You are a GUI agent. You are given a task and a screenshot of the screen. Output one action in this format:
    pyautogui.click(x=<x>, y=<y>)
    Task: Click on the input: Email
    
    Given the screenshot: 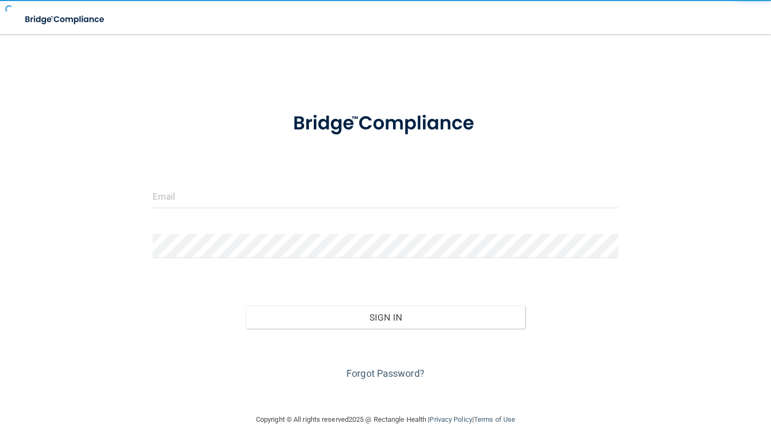 What is the action you would take?
    pyautogui.click(x=386, y=196)
    